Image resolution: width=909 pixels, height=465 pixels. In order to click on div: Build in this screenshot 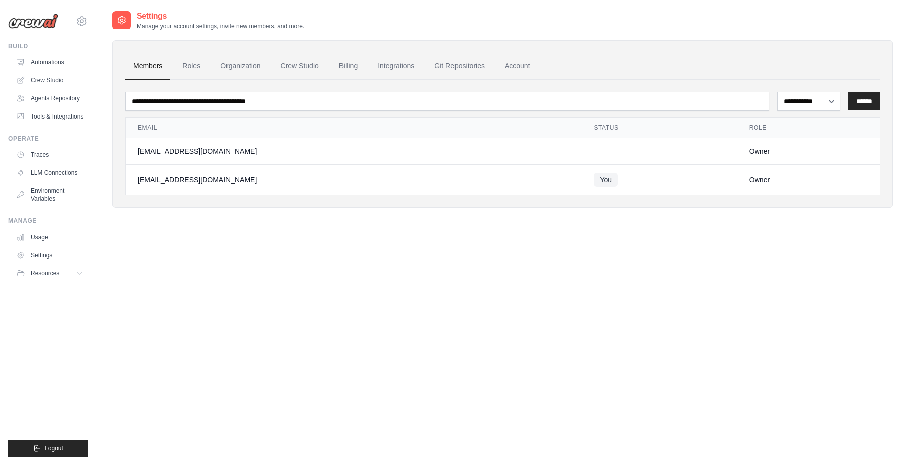, I will do `click(48, 46)`.